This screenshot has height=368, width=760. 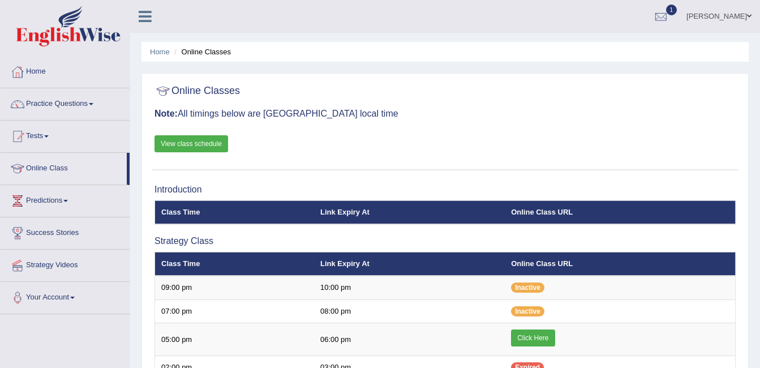 I want to click on td: 09:00 pm, so click(x=234, y=287).